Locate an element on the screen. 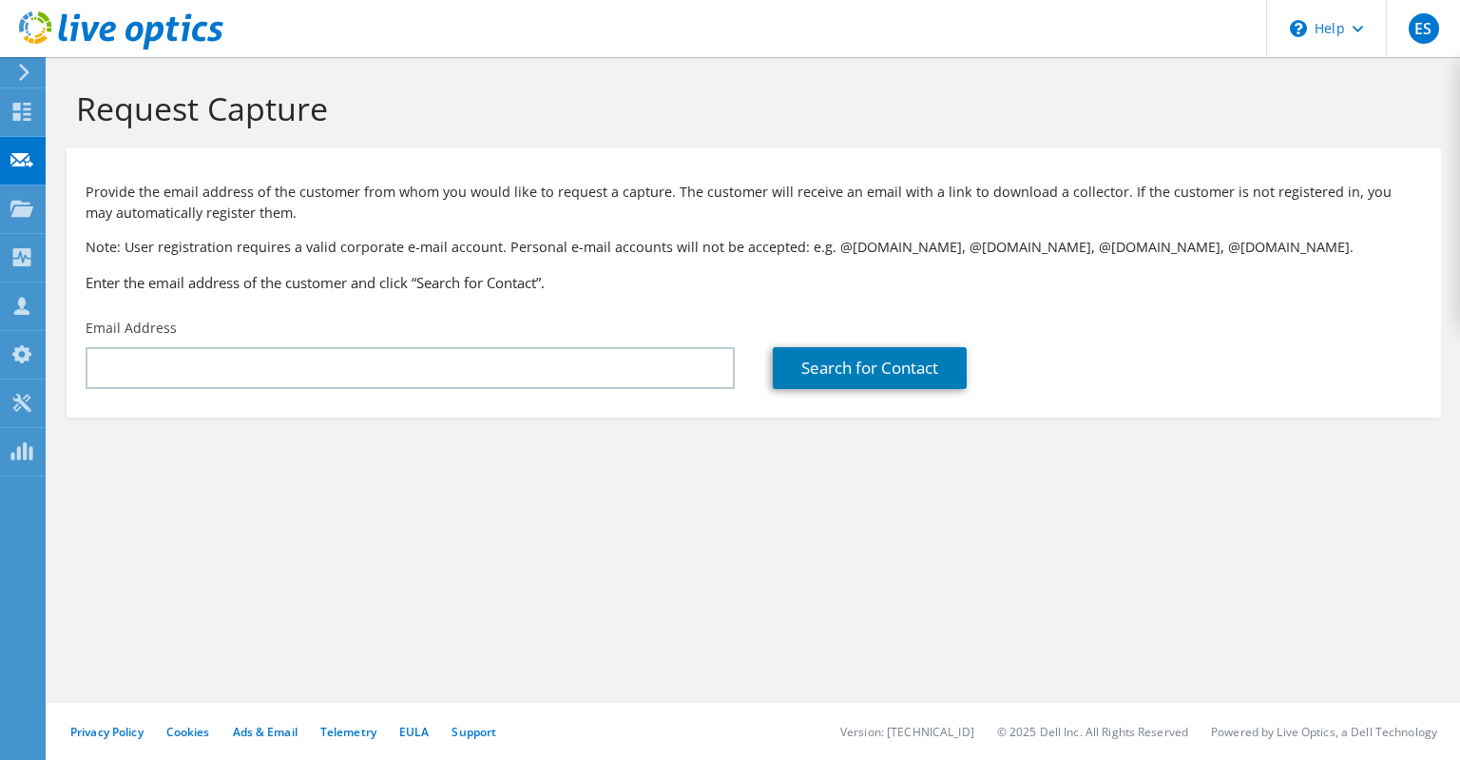  h1: Request Capture is located at coordinates (749, 108).